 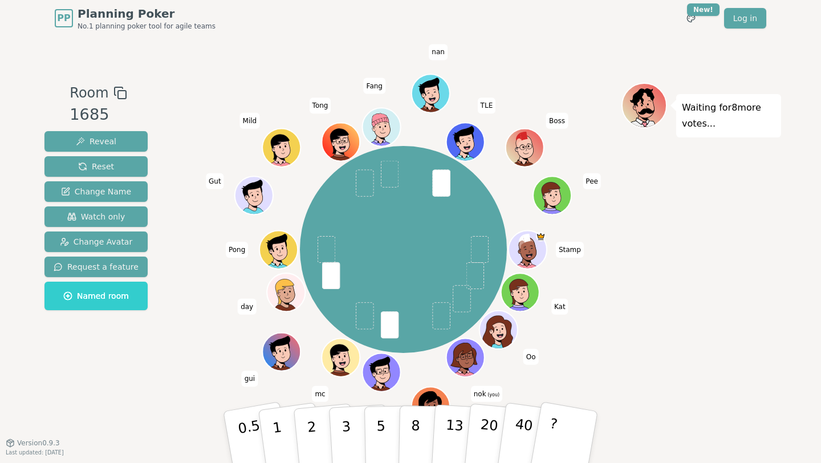 I want to click on span: Named room, so click(x=96, y=296).